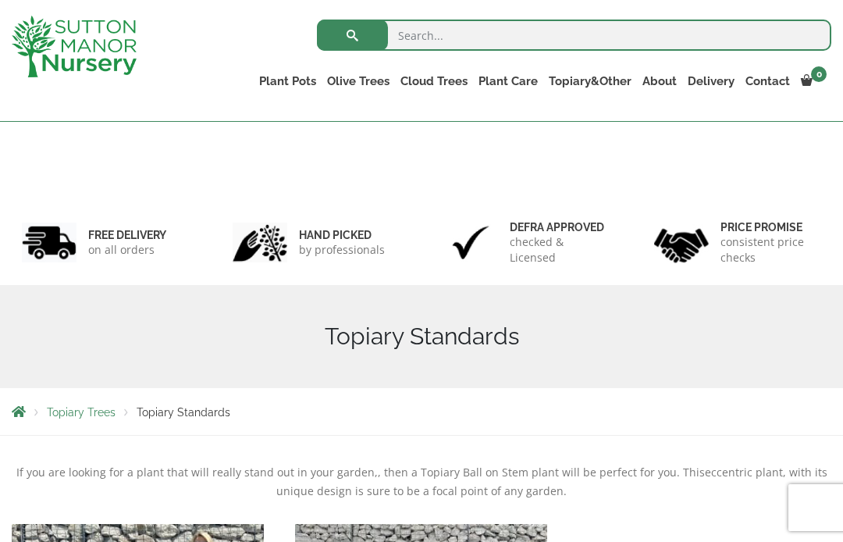 This screenshot has width=843, height=542. Describe the element at coordinates (422, 411) in the screenshot. I see `nav: Breadcrumbs` at that location.